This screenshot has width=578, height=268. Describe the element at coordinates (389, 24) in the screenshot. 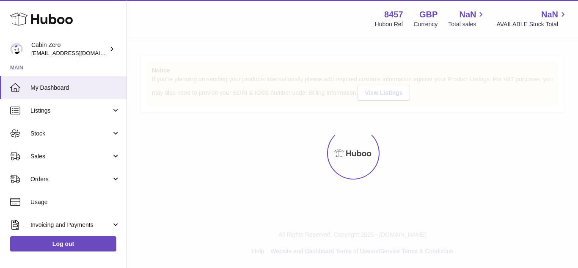

I see `div: Huboo Ref` at that location.